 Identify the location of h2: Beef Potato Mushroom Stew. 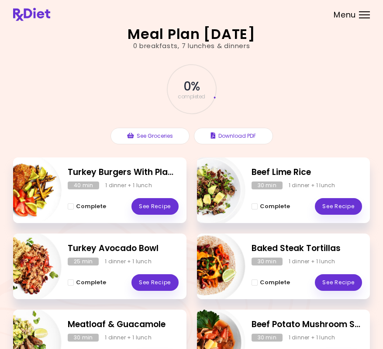
(307, 324).